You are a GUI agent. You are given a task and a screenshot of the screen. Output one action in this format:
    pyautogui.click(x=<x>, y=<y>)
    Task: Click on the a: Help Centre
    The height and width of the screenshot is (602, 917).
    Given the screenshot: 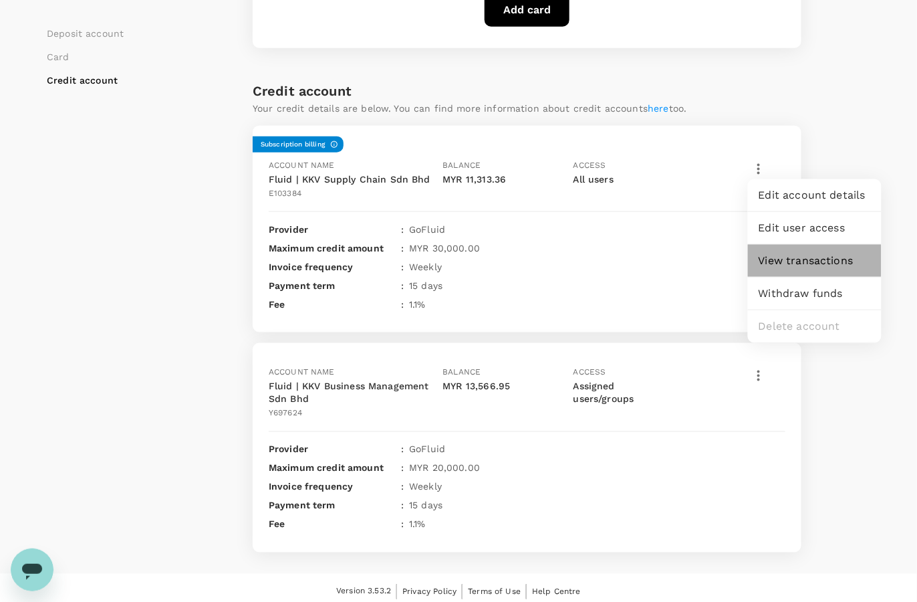 What is the action you would take?
    pyautogui.click(x=556, y=592)
    